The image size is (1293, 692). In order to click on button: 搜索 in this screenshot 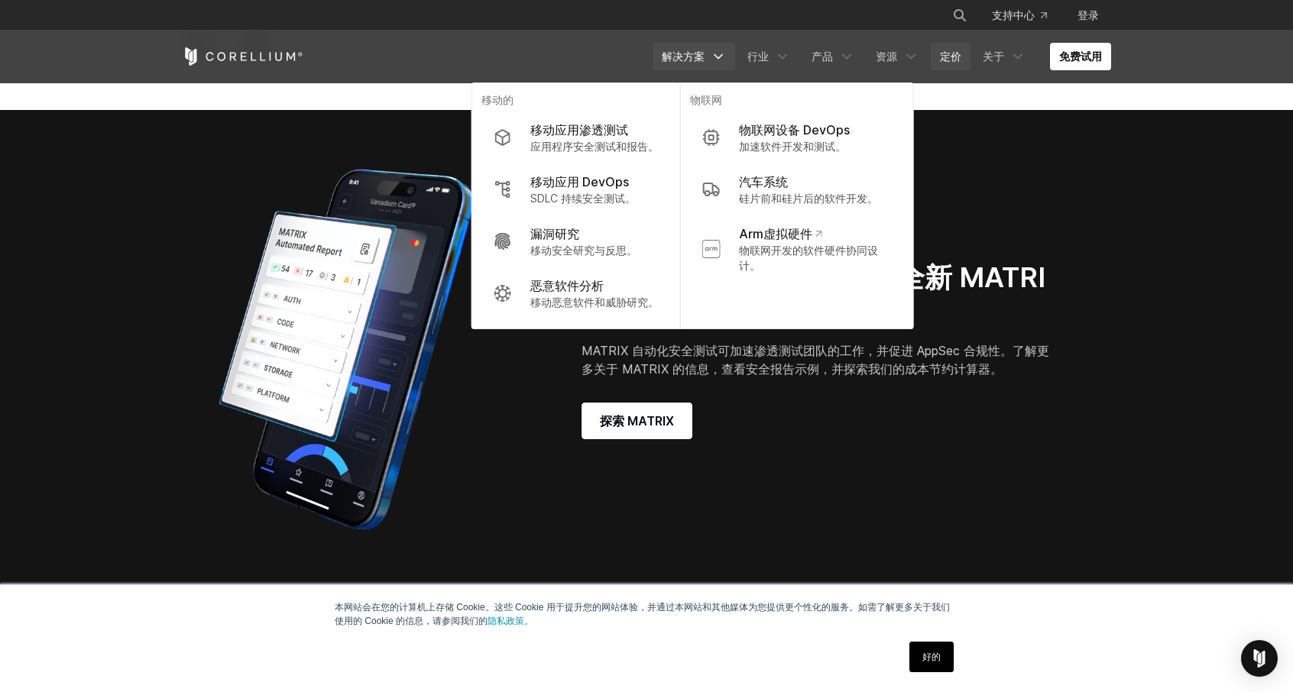, I will do `click(960, 15)`.